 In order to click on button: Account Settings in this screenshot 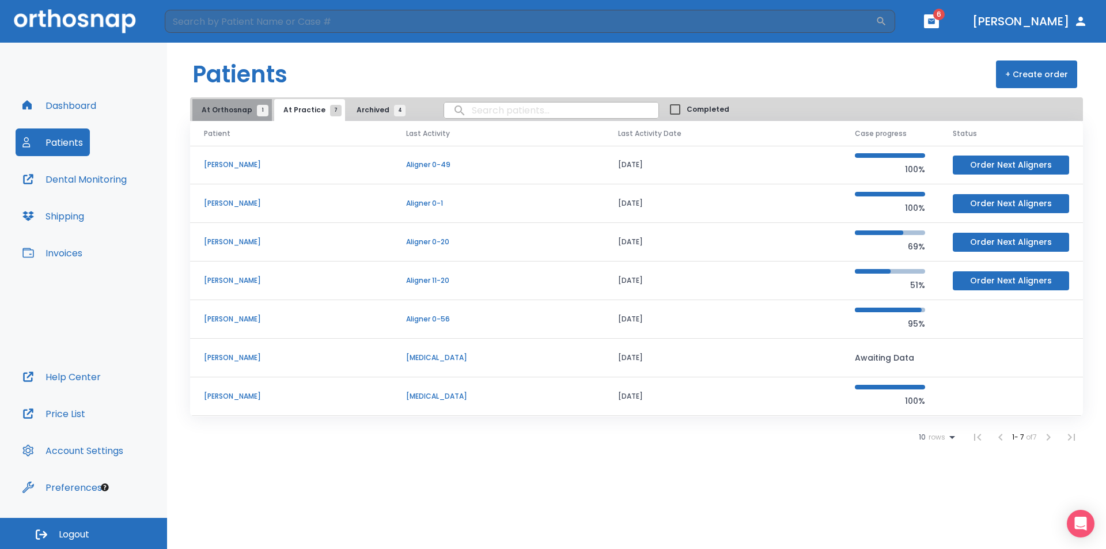, I will do `click(73, 451)`.